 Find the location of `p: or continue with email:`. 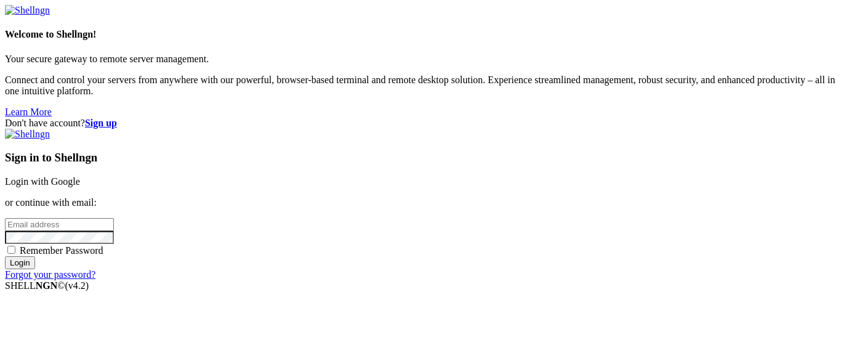

p: or continue with email: is located at coordinates (420, 203).